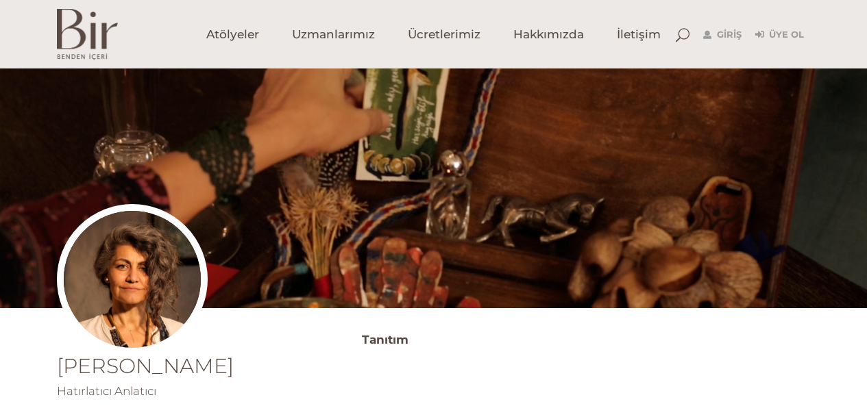 This screenshot has width=867, height=406. What do you see at coordinates (132, 280) in the screenshot?
I see `img: arbilprofilfoto-300x300.jpg` at bounding box center [132, 280].